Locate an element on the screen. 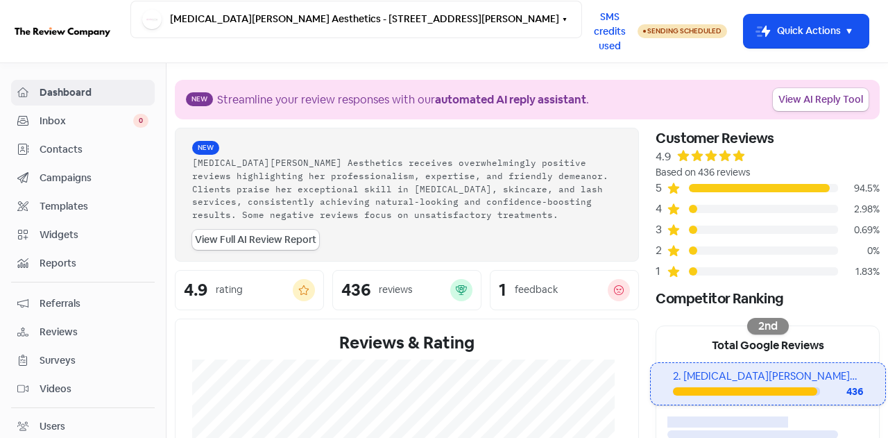  div: Total Google Reviews is located at coordinates (767, 344).